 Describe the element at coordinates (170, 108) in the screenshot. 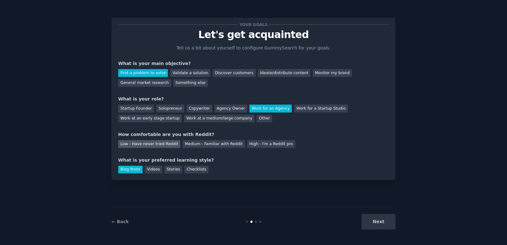

I see `div: Solopreneur` at that location.